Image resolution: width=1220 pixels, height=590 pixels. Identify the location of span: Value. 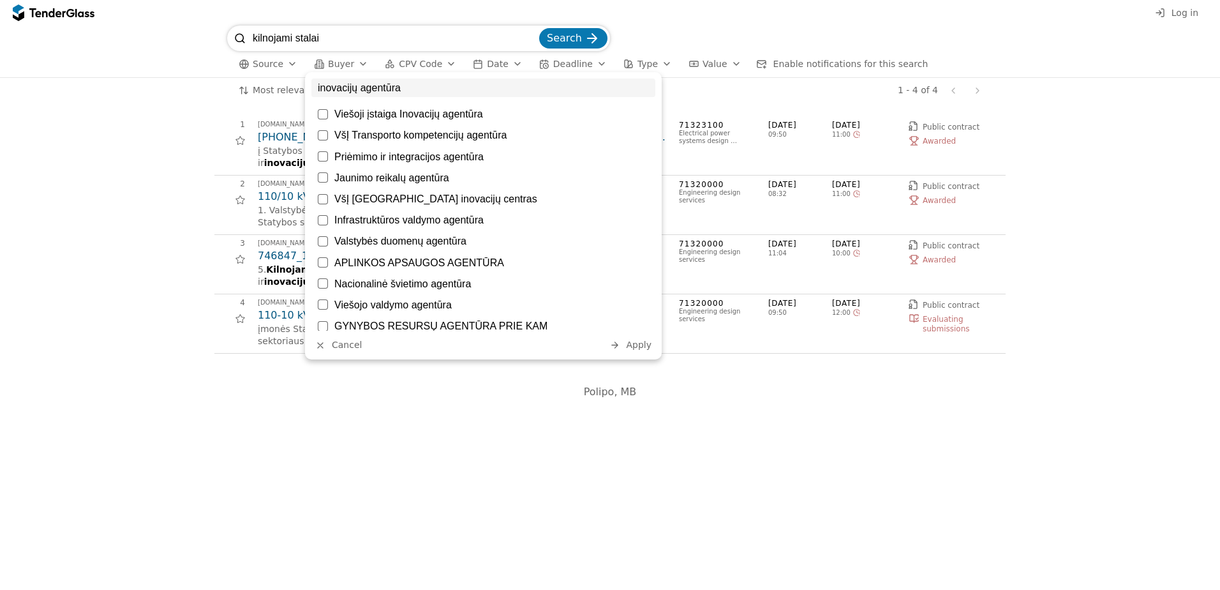
(715, 64).